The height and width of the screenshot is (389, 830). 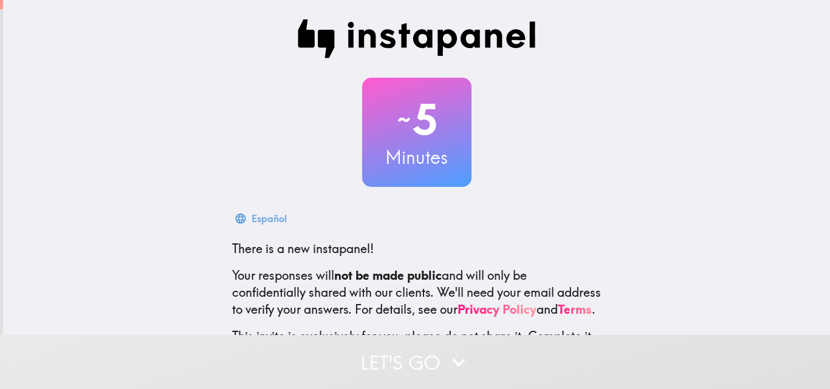 I want to click on div: Español, so click(x=269, y=219).